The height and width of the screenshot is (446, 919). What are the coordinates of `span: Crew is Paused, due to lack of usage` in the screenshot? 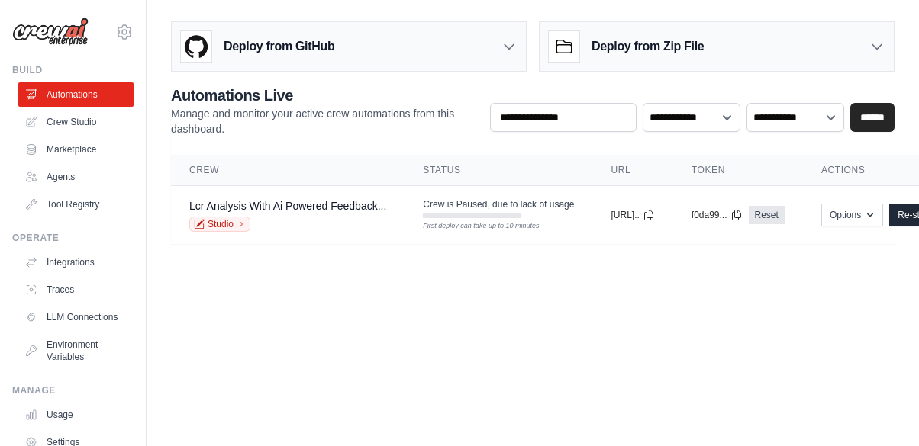 It's located at (498, 205).